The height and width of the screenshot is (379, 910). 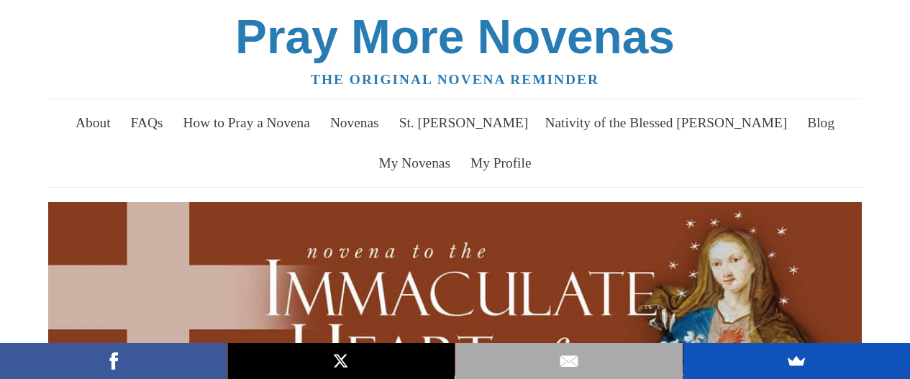 I want to click on a: About, so click(x=93, y=123).